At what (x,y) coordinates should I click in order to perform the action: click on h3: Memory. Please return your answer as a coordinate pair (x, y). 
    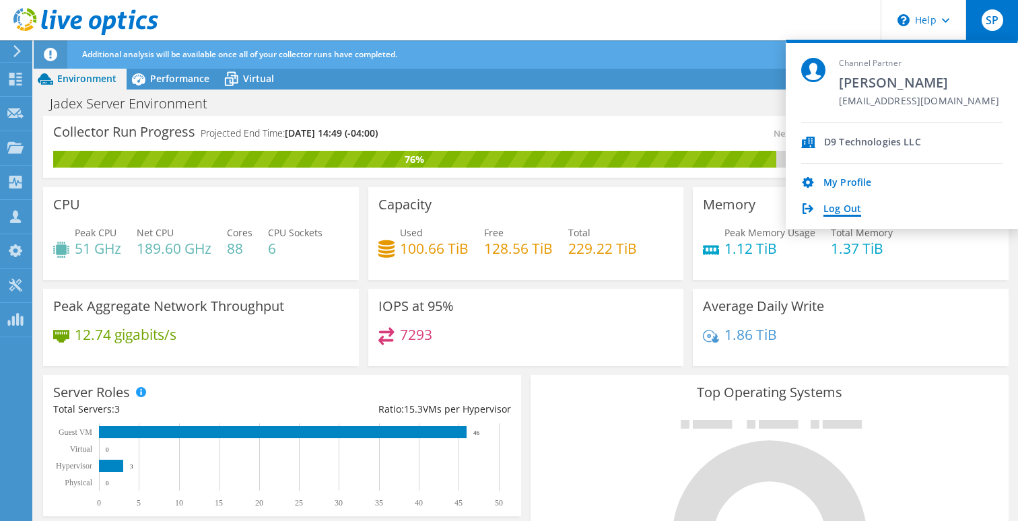
    Looking at the image, I should click on (729, 205).